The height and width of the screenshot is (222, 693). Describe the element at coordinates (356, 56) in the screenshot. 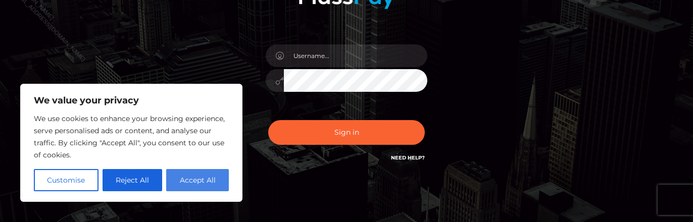

I see `input: Username...` at that location.